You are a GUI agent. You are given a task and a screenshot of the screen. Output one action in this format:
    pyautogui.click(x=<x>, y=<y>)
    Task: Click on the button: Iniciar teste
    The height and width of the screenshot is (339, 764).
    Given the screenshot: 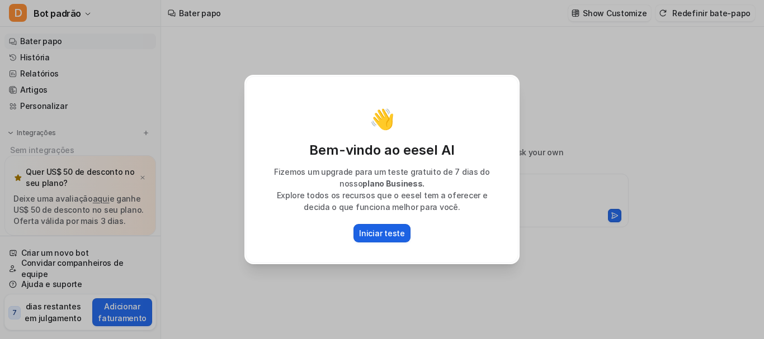 What is the action you would take?
    pyautogui.click(x=381, y=233)
    